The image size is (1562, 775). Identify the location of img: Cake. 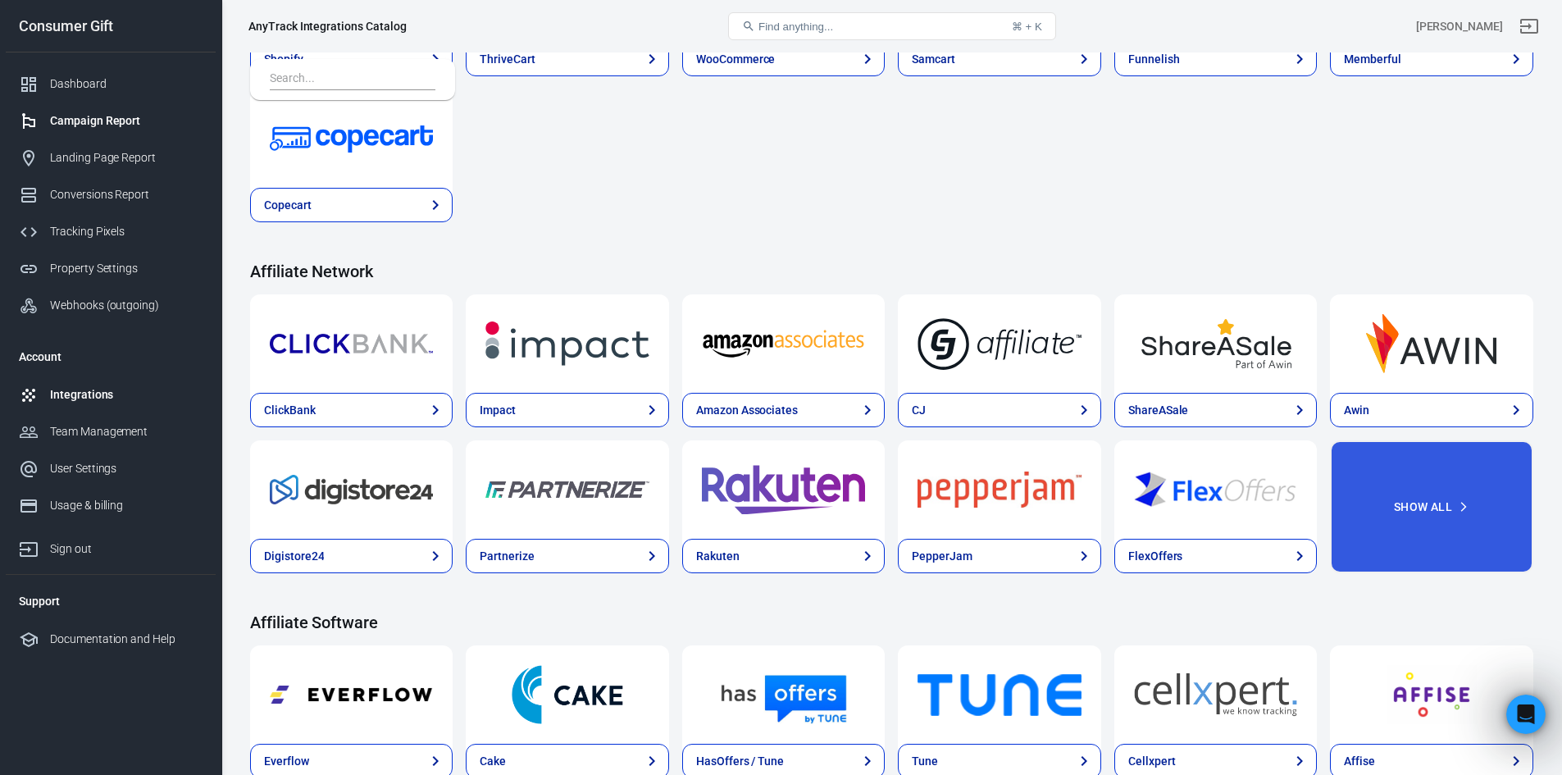
(567, 695).